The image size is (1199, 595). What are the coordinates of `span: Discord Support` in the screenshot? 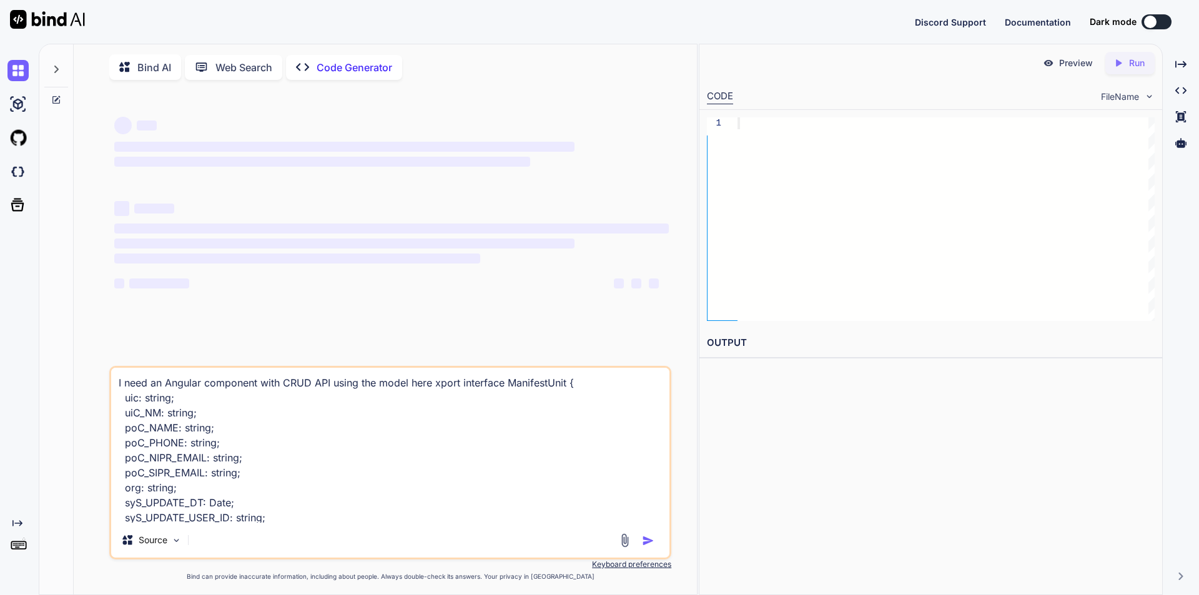 It's located at (951, 22).